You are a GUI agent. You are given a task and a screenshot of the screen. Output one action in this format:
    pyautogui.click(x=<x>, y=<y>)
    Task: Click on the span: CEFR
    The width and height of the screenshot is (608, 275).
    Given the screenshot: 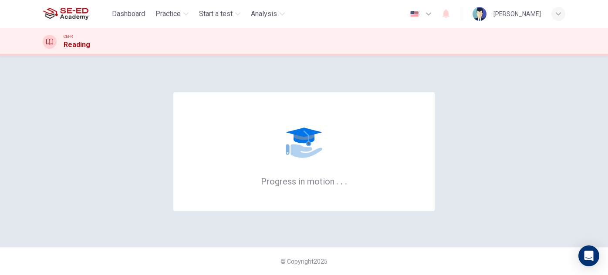 What is the action you would take?
    pyautogui.click(x=68, y=37)
    